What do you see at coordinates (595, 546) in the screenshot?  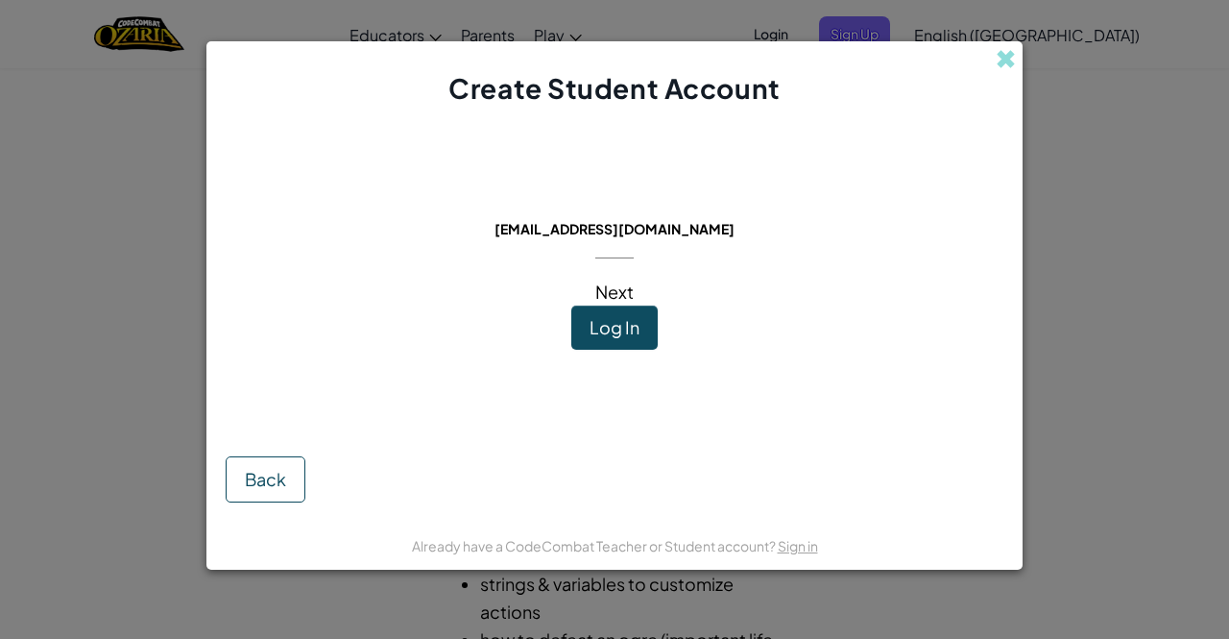 I see `span: Already have a CodeCombat Teacher or Student account?` at bounding box center [595, 546].